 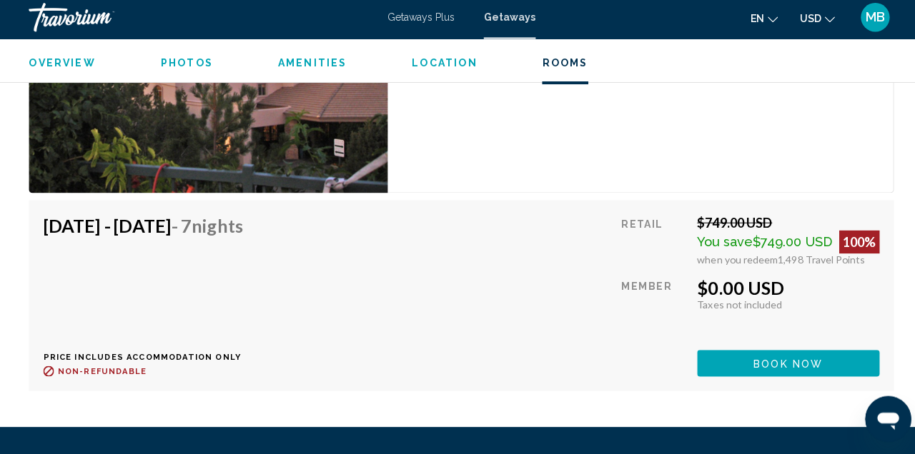 I want to click on span: Taxes not included, so click(x=733, y=306).